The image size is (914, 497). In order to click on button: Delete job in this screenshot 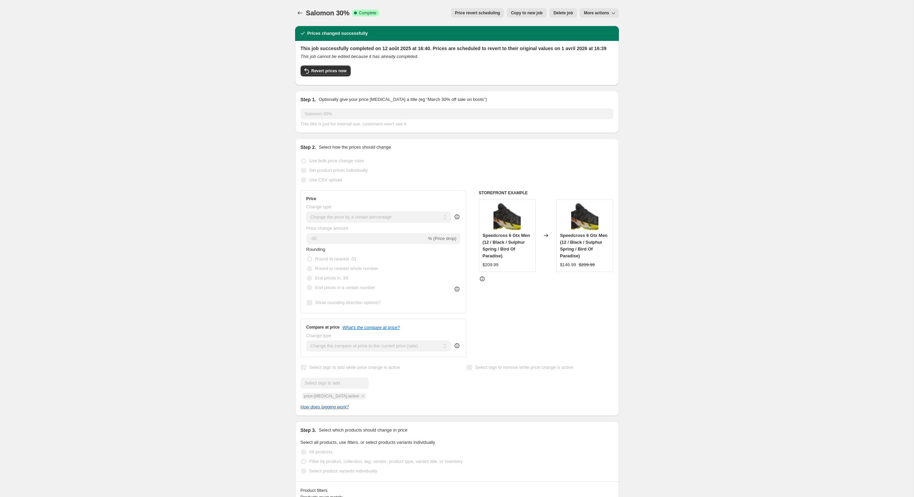, I will do `click(563, 13)`.